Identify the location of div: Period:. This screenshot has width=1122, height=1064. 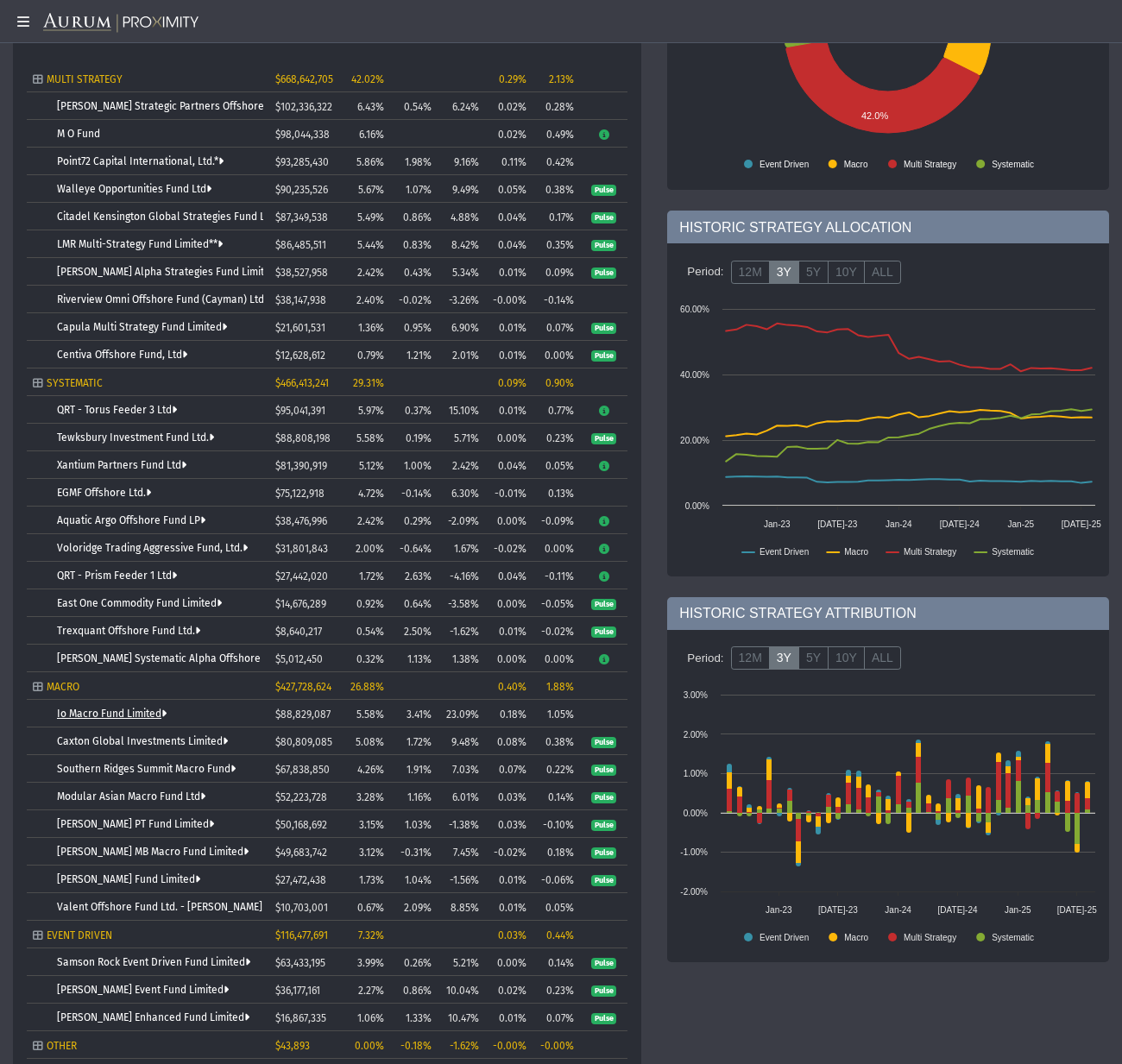
(705, 659).